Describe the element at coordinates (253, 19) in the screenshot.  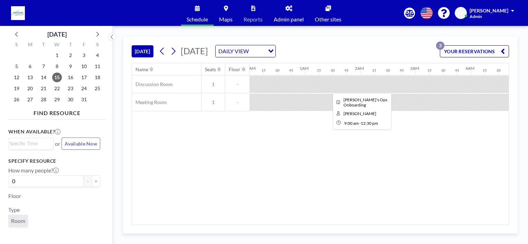
I see `span: Reports` at that location.